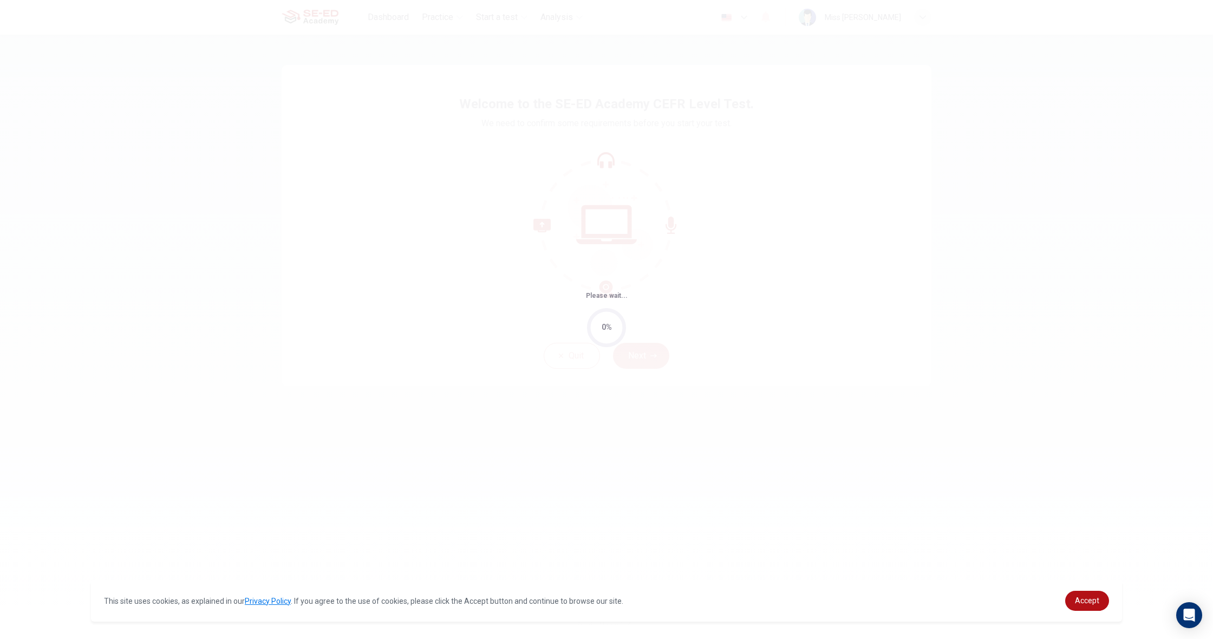  What do you see at coordinates (1086, 600) in the screenshot?
I see `a: dismiss cookie message` at bounding box center [1086, 600].